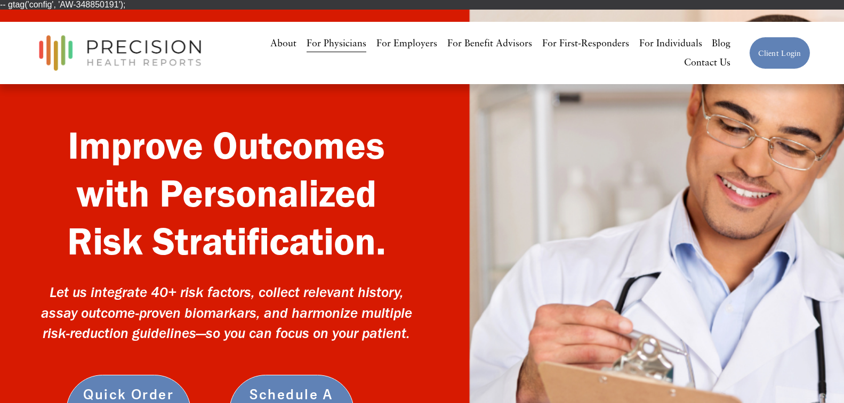 This screenshot has width=844, height=403. I want to click on a: About, so click(283, 44).